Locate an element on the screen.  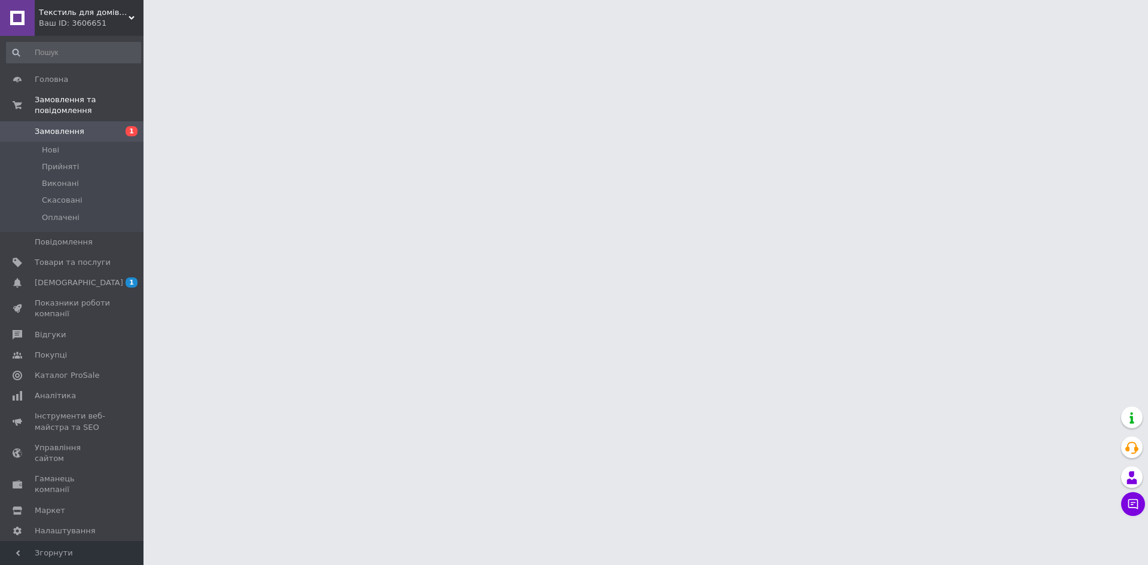
span: Каталог ProSale is located at coordinates (67, 376).